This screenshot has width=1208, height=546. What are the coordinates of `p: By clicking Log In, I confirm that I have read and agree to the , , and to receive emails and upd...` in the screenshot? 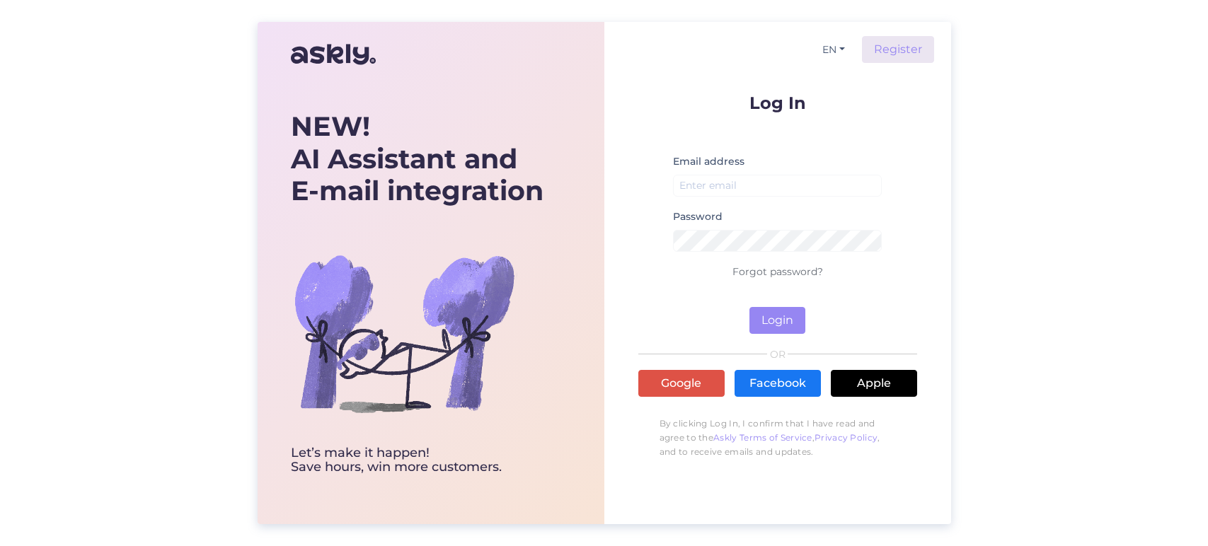 It's located at (778, 438).